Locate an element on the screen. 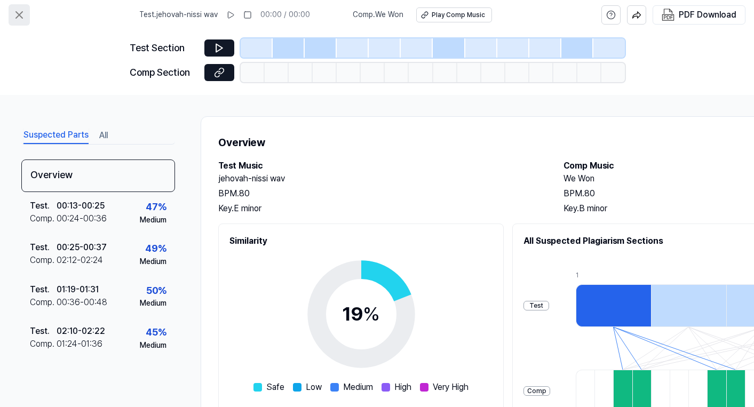  h2: Similarity is located at coordinates (361, 241).